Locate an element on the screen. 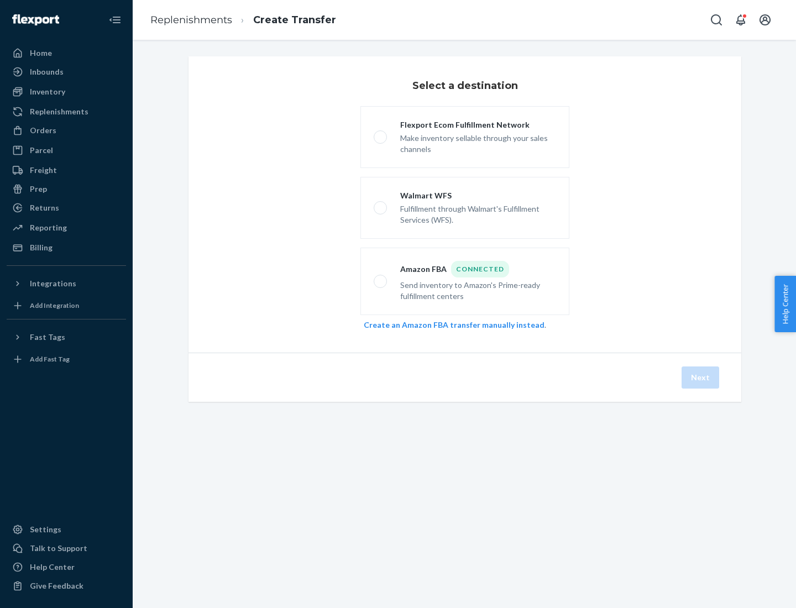 This screenshot has height=608, width=796. div: Home is located at coordinates (41, 53).